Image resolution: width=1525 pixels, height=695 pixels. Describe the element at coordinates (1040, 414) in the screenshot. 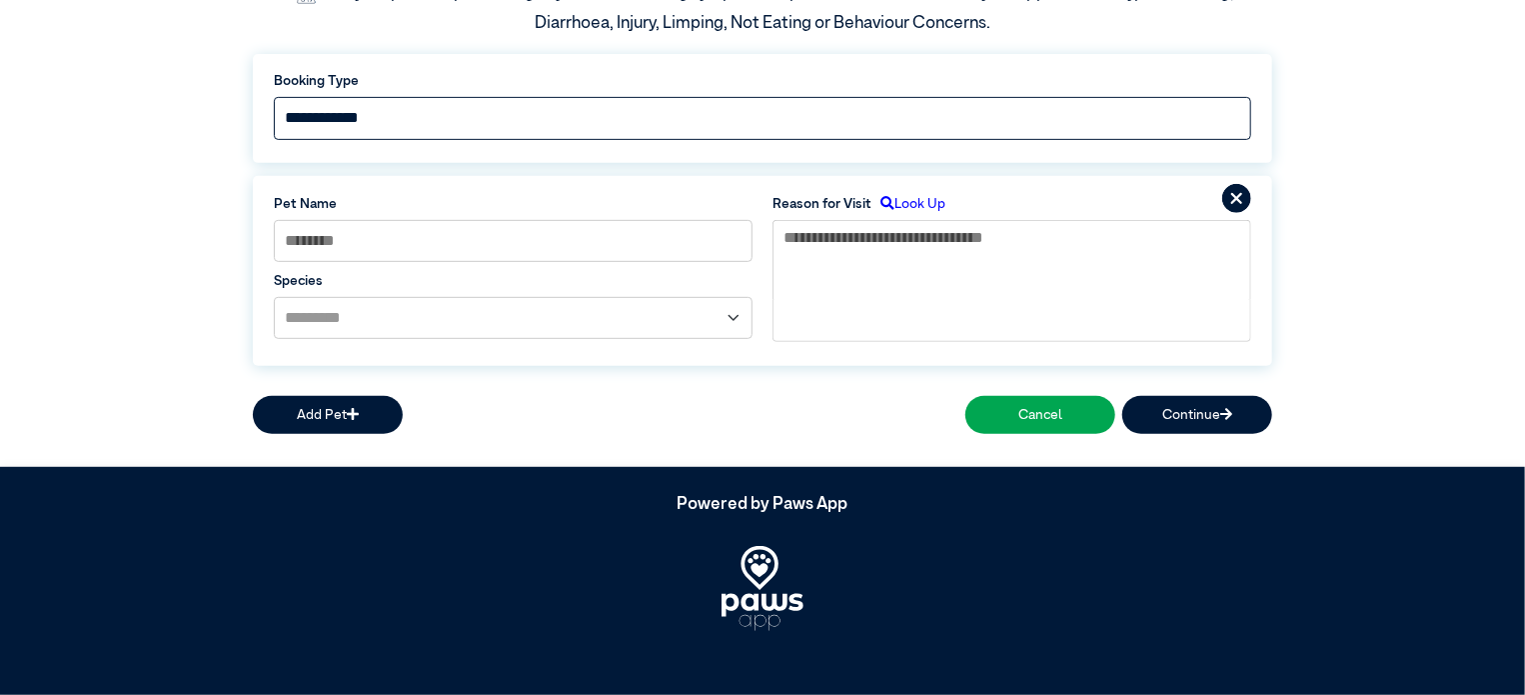

I see `button: Cancel` at that location.